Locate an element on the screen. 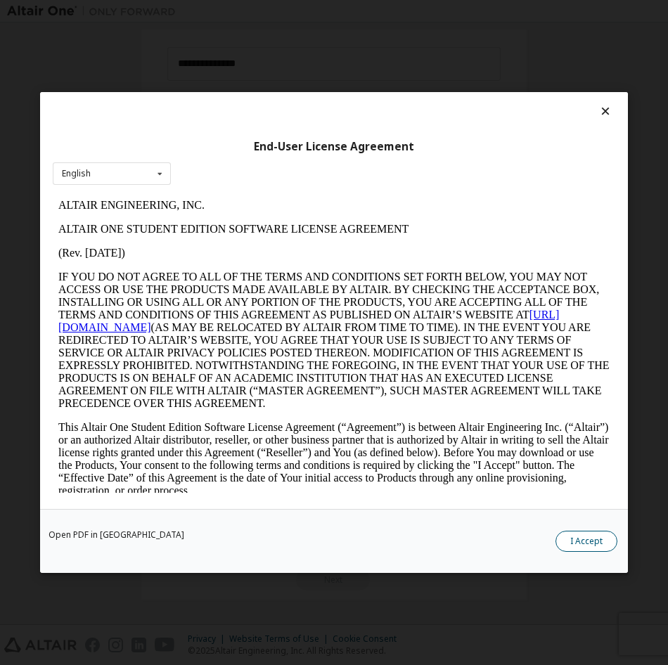 The width and height of the screenshot is (668, 665). p: This Altair One Student Edition Software License Agreement (“Agreement”) is between Altair Engine... is located at coordinates (281, 266).